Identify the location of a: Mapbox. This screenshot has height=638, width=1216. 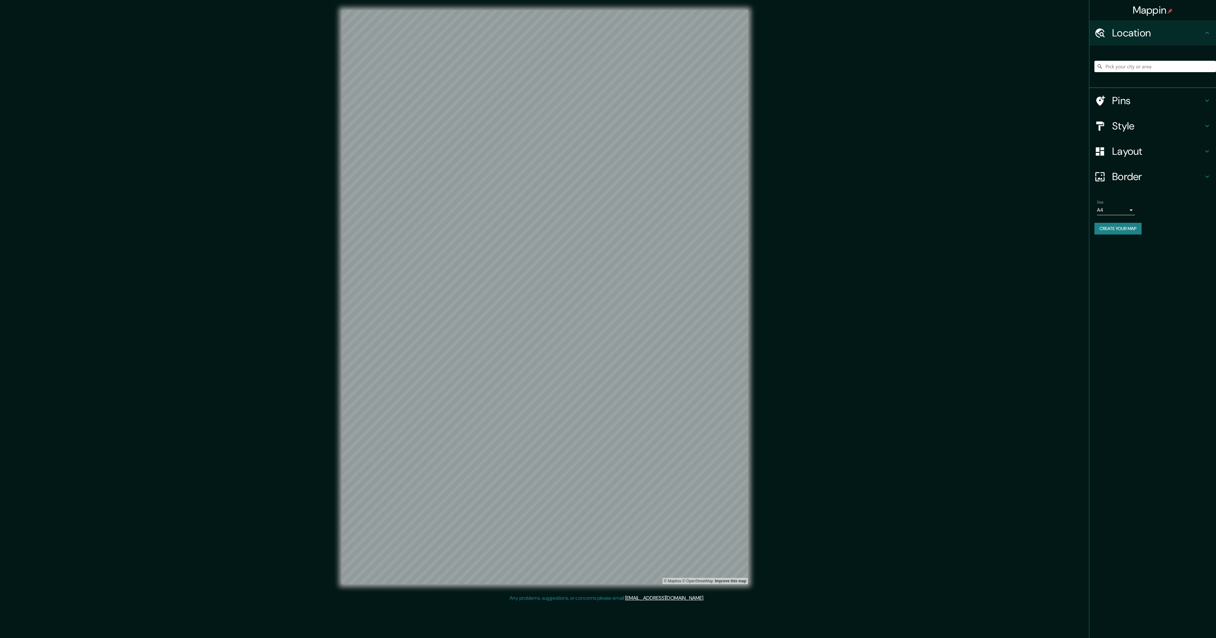
(673, 581).